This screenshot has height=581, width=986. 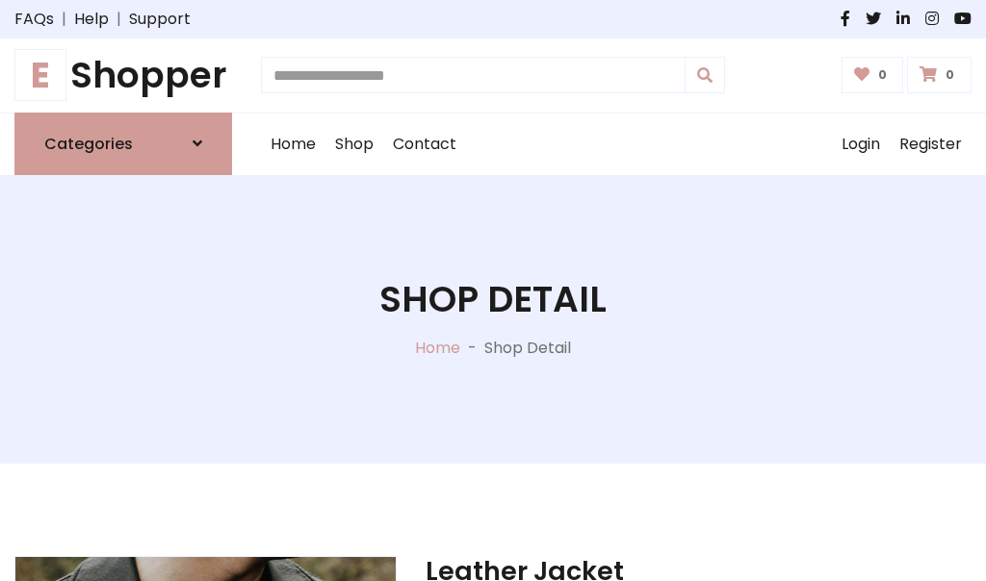 What do you see at coordinates (89, 143) in the screenshot?
I see `h6: Categories` at bounding box center [89, 143].